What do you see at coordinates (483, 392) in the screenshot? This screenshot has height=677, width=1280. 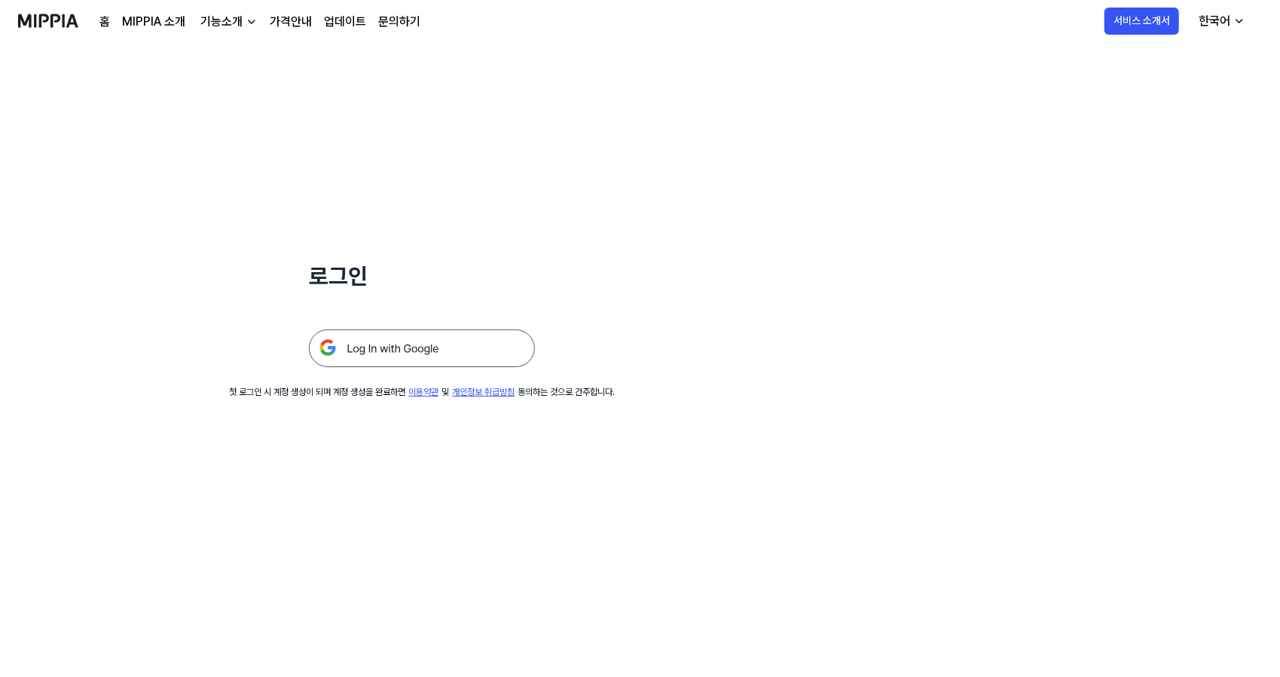 I see `a: 개인정보 취급방침` at bounding box center [483, 392].